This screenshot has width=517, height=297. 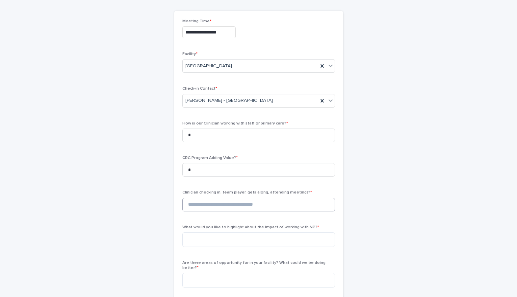 I want to click on span: Check-in Contact, so click(x=200, y=89).